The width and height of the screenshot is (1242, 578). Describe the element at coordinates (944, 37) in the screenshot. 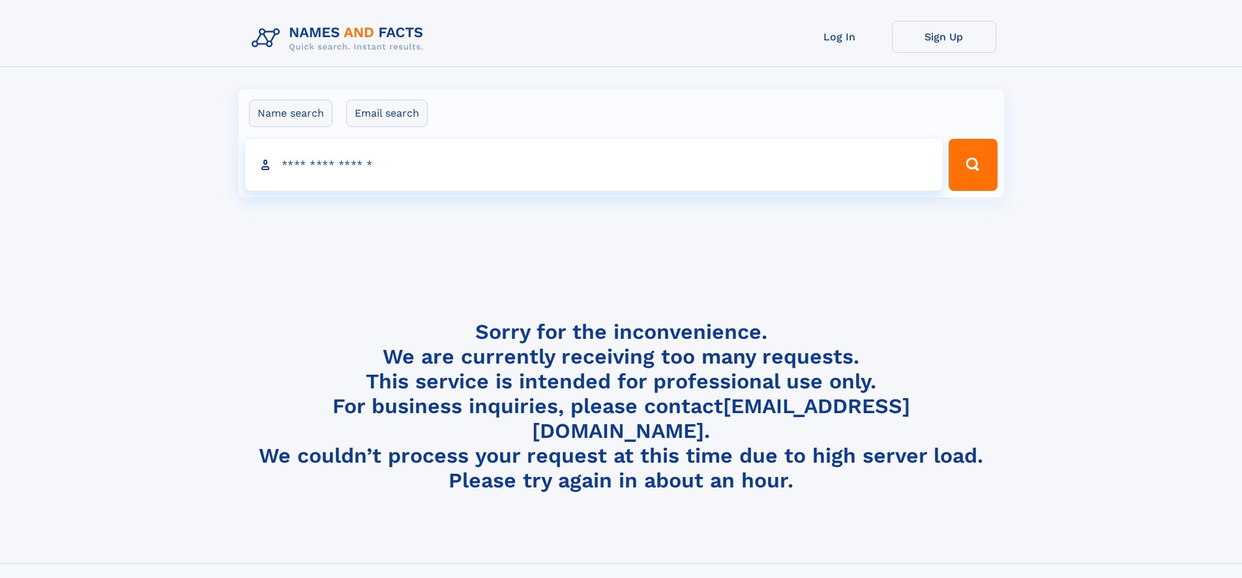

I see `a: Sign Up` at that location.